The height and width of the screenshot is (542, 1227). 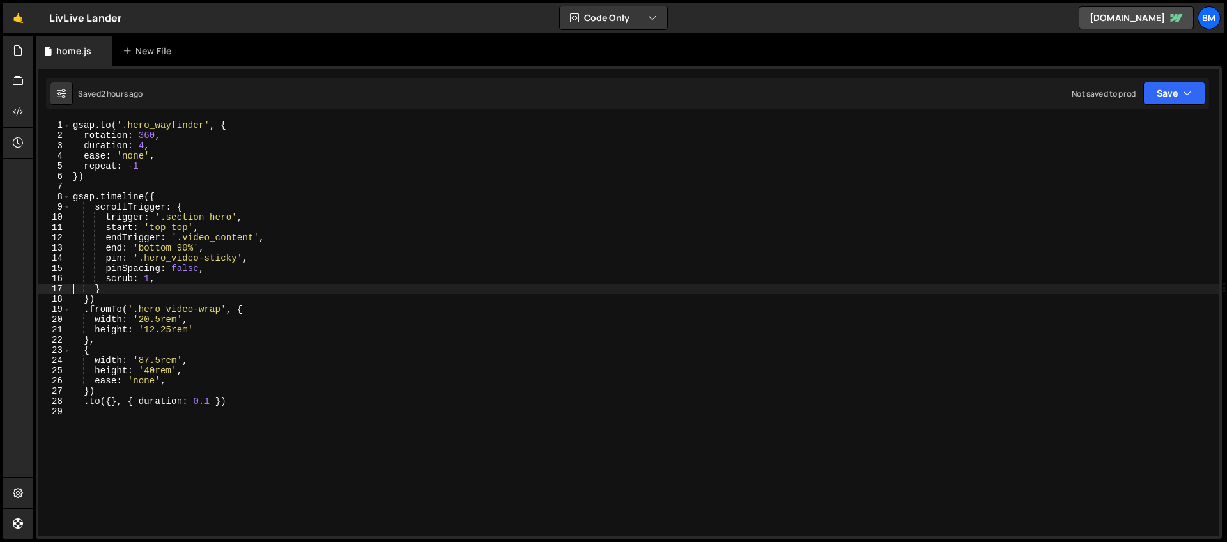 What do you see at coordinates (54, 299) in the screenshot?
I see `div: 18` at bounding box center [54, 299].